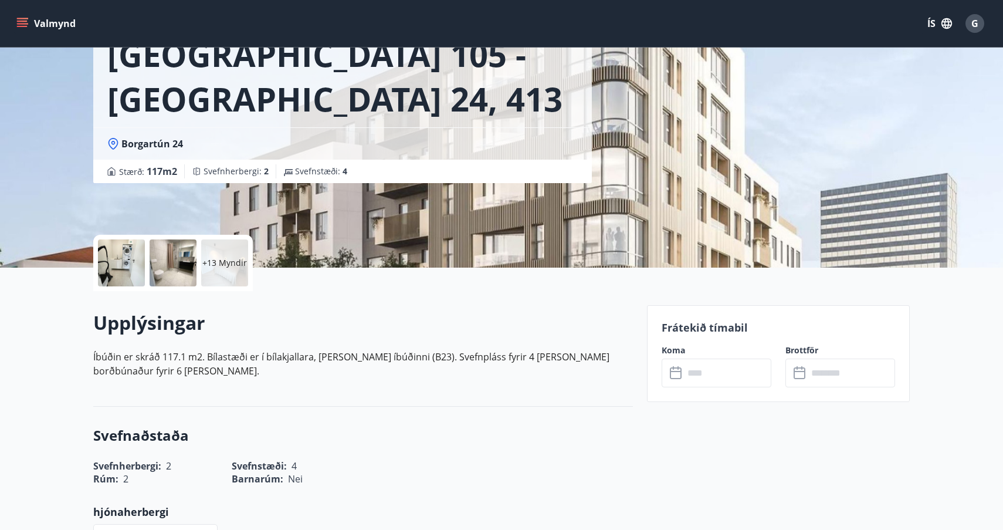 The width and height of the screenshot is (1003, 530). Describe the element at coordinates (258, 479) in the screenshot. I see `span: Barnarúm :` at that location.